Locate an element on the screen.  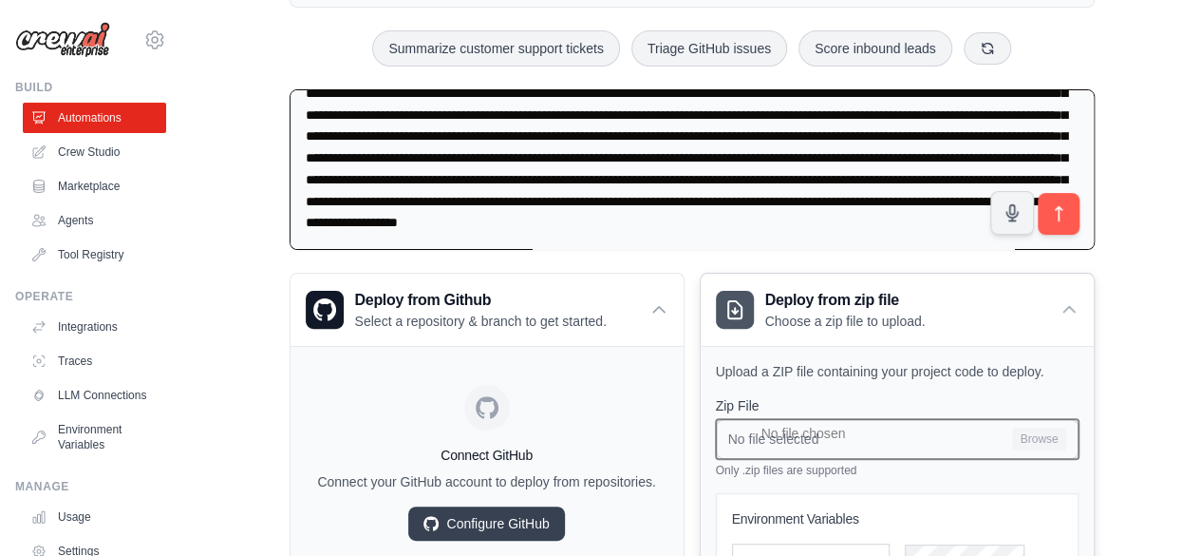
p: Connect your GitHub account to deploy from repositories. is located at coordinates (487, 481).